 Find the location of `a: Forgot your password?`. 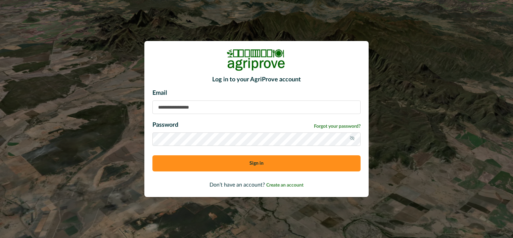

a: Forgot your password? is located at coordinates (337, 126).